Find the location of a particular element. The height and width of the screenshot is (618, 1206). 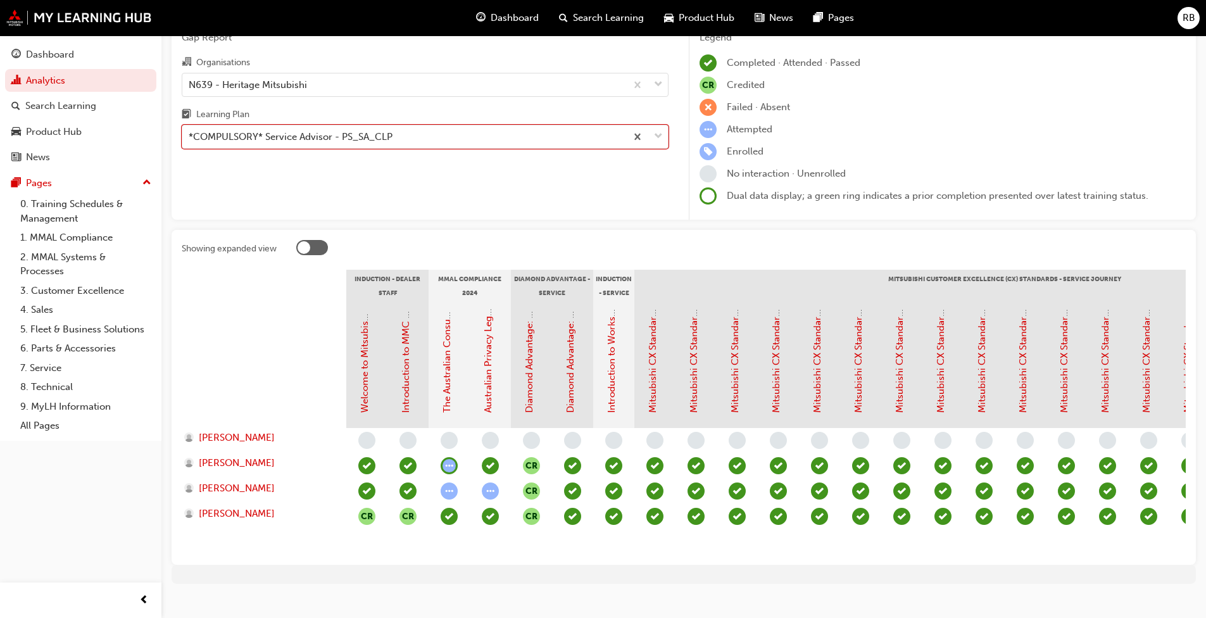

span: learningRecordVerb_ATTEMPT-icon is located at coordinates (708, 129).